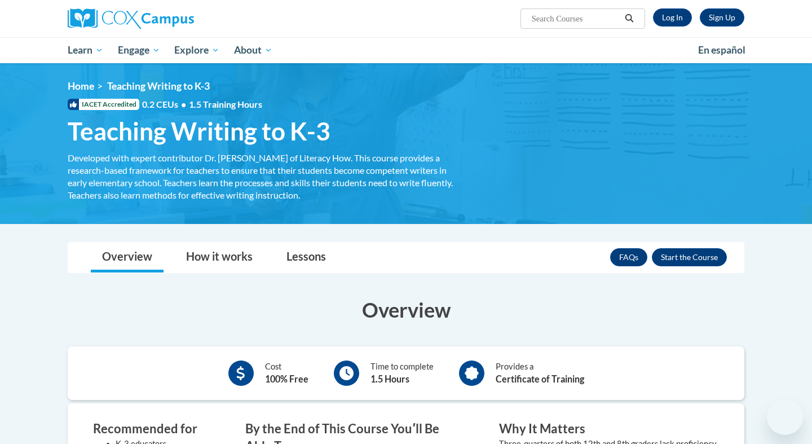  What do you see at coordinates (721, 50) in the screenshot?
I see `a: En español` at bounding box center [721, 50].